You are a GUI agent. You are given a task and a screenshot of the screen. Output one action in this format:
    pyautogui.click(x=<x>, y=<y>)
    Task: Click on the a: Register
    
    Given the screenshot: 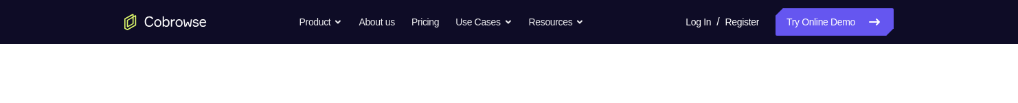 What is the action you would take?
    pyautogui.click(x=742, y=22)
    